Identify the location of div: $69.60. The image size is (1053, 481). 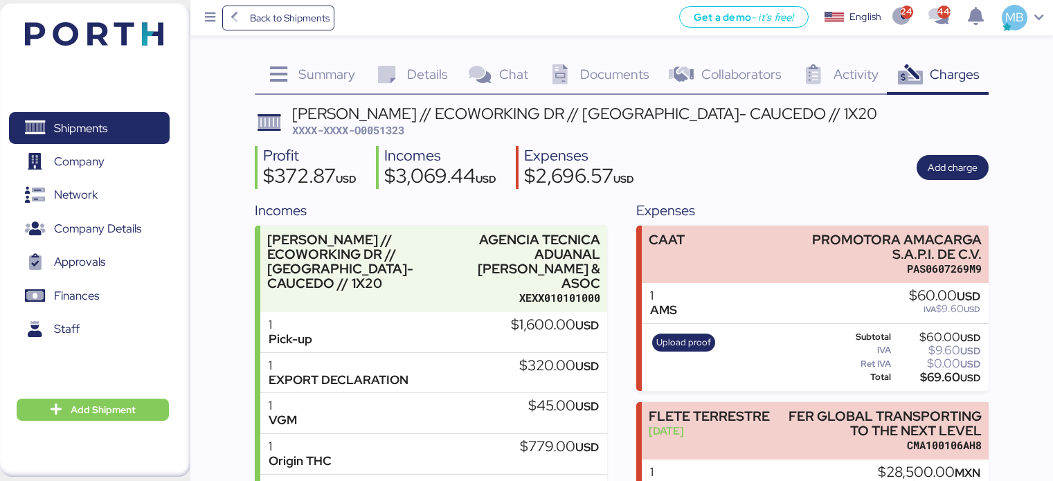
(937, 377).